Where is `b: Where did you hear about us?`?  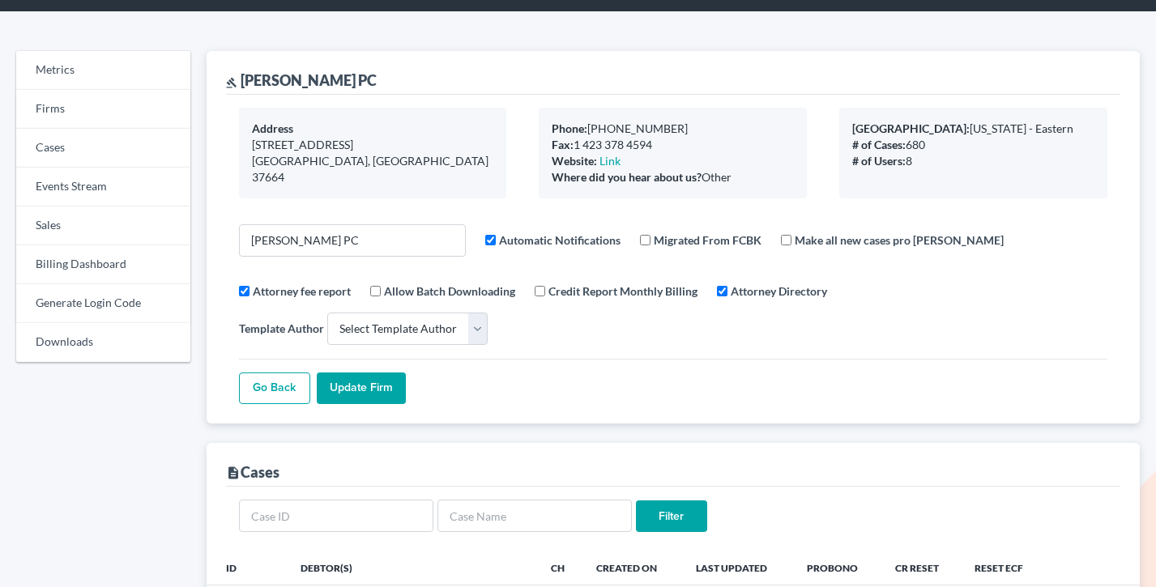 b: Where did you hear about us? is located at coordinates (626, 177).